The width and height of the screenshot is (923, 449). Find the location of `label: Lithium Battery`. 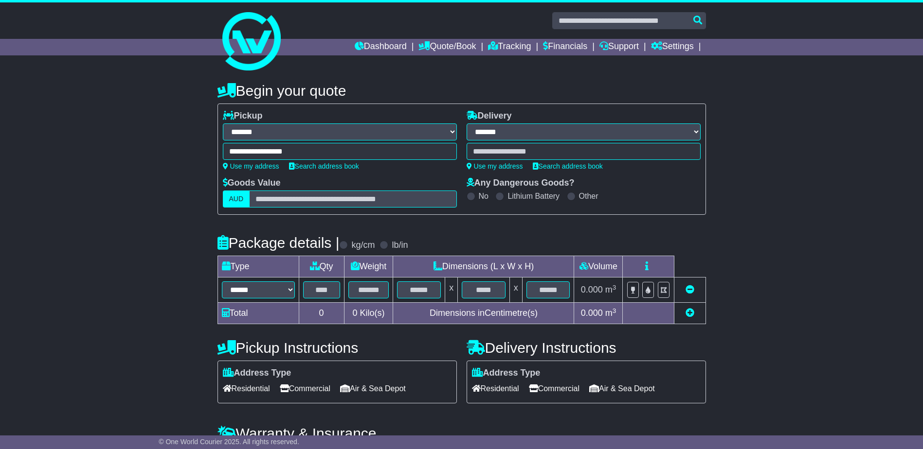

label: Lithium Battery is located at coordinates (533, 196).